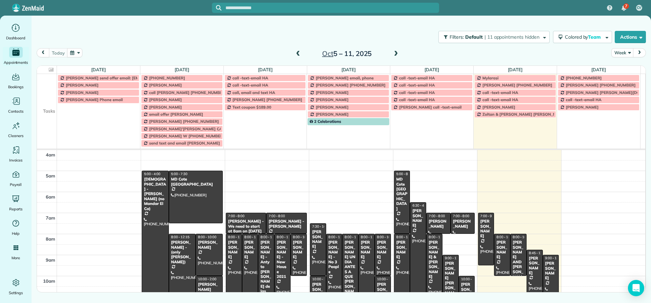 The width and height of the screenshot is (651, 303). What do you see at coordinates (405, 174) in the screenshot?
I see `span: 5:00 - 8:00` at bounding box center [405, 174].